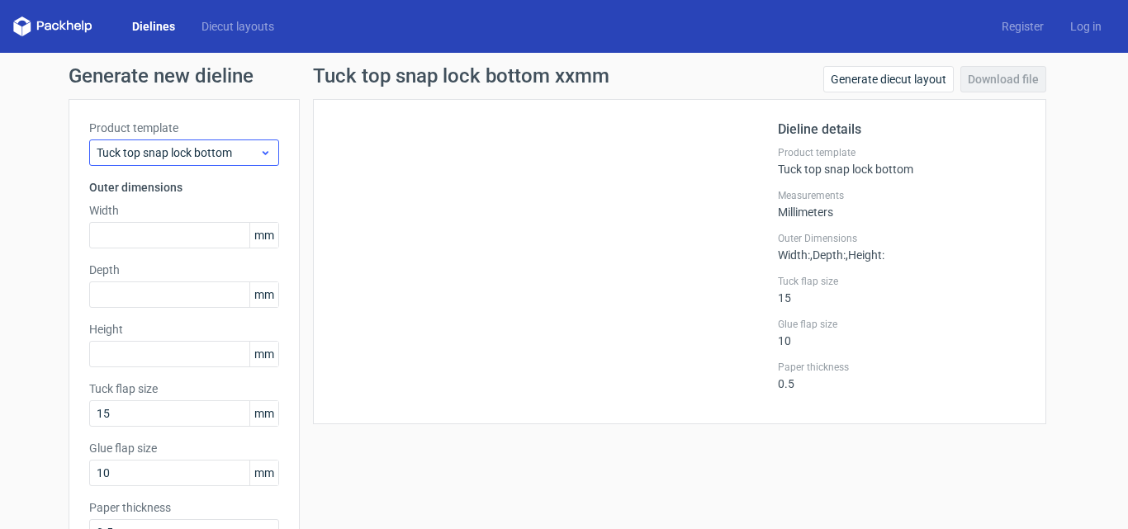 Image resolution: width=1128 pixels, height=529 pixels. I want to click on span: Width :, so click(793, 255).